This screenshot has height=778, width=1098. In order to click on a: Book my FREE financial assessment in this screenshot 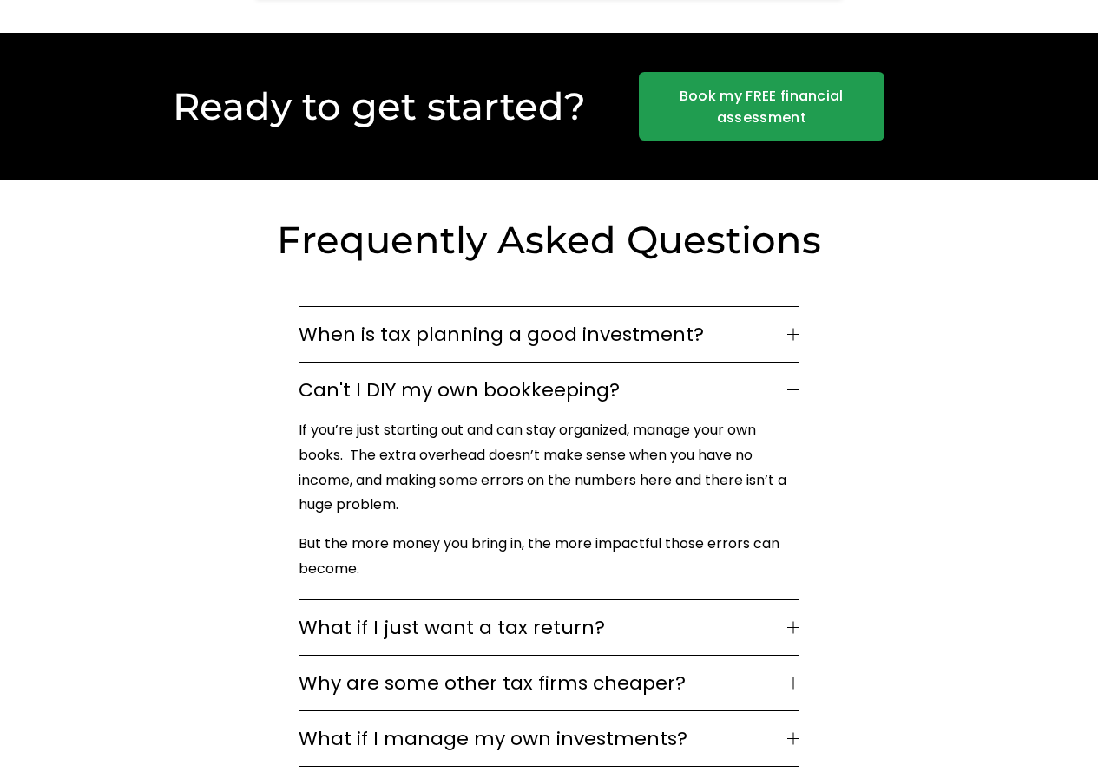, I will do `click(761, 106)`.